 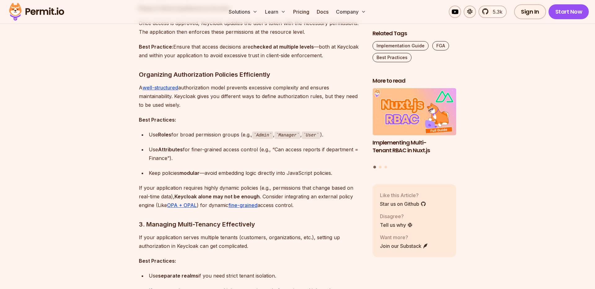 What do you see at coordinates (495, 12) in the screenshot?
I see `span: 5.3k` at bounding box center [495, 12].